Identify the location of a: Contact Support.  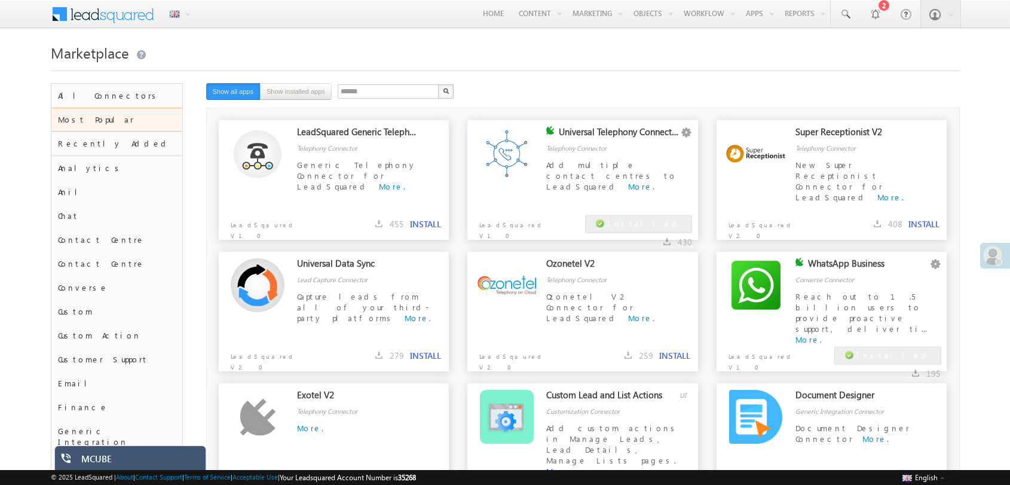
(158, 476).